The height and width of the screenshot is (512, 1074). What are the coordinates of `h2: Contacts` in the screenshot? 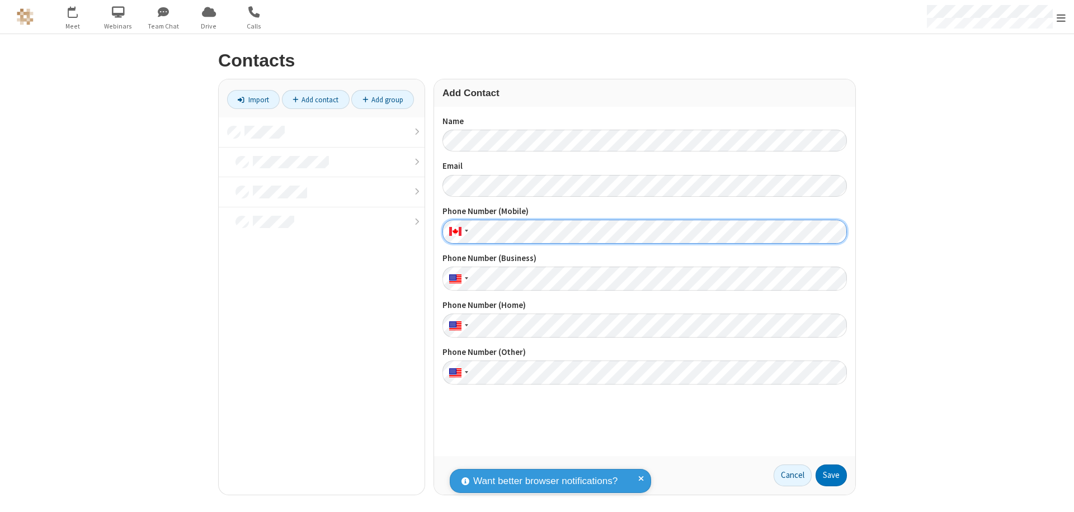 It's located at (537, 60).